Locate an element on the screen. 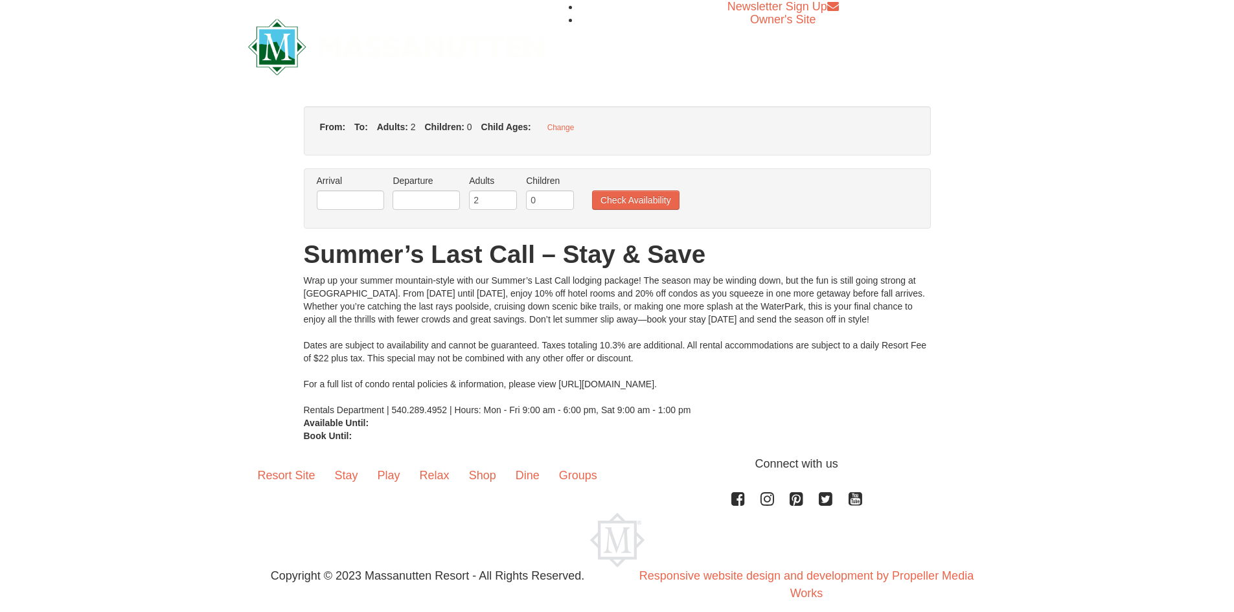 This screenshot has width=1234, height=612. strong: Book Until: is located at coordinates (328, 436).